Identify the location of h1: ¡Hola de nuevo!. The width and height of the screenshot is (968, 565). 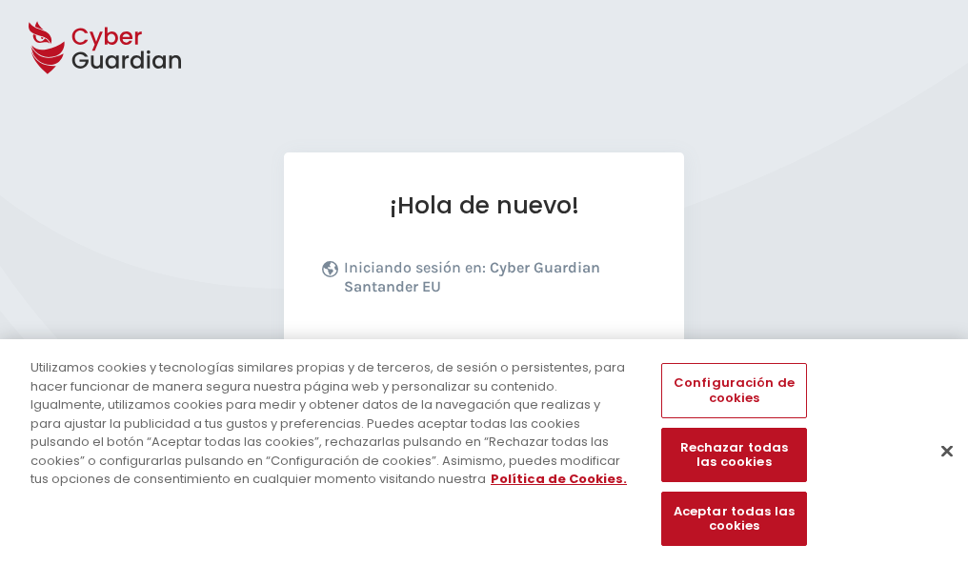
(484, 205).